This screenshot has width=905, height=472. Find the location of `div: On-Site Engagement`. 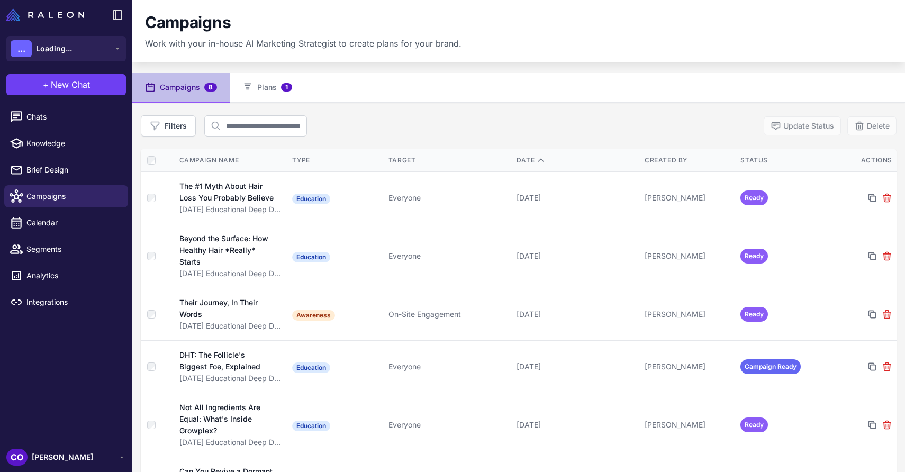

div: On-Site Engagement is located at coordinates (448, 314).